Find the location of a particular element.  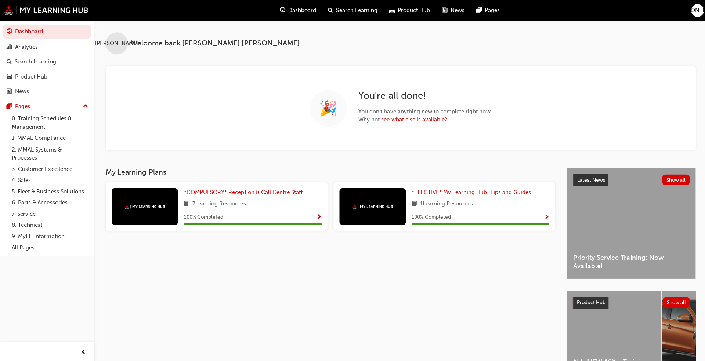

span: chart-icon is located at coordinates (9, 47).